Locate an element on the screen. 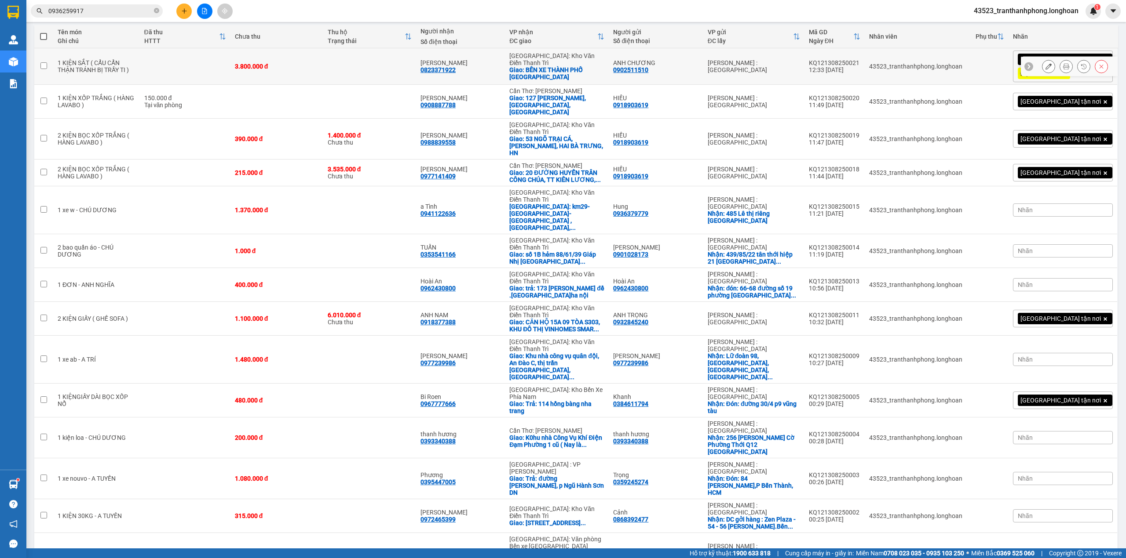 The image size is (1126, 558). div: Sửa đơn hàng is located at coordinates (1048, 66).